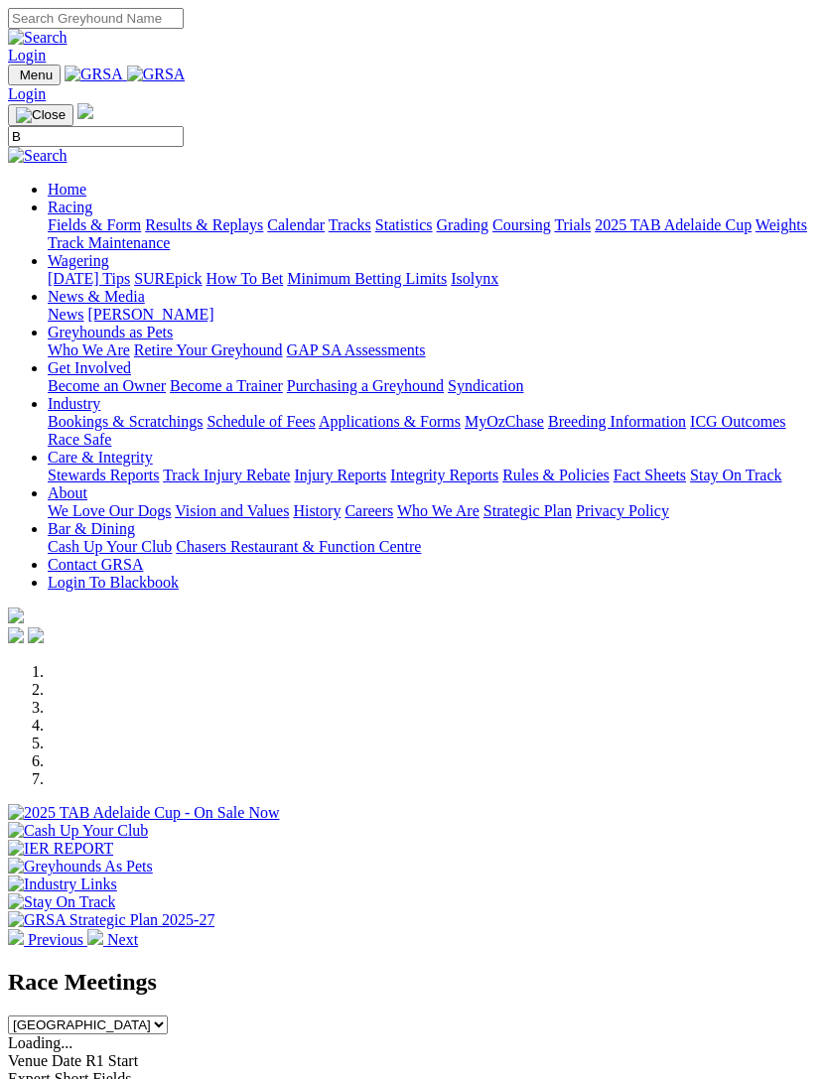  I want to click on a: Purchasing a Greyhound, so click(365, 385).